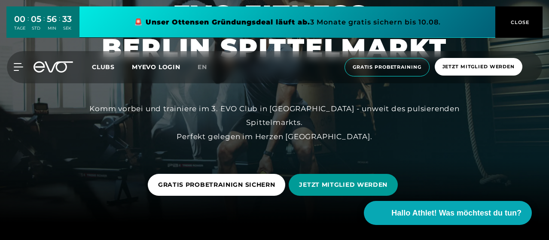 This screenshot has width=549, height=240. I want to click on a: MYEVO LOGIN, so click(156, 67).